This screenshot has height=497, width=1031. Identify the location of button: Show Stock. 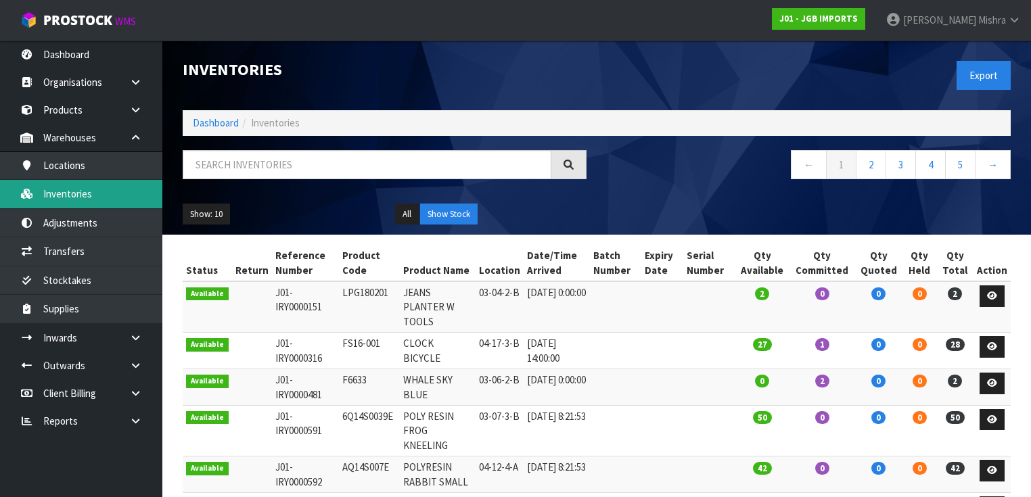
(449, 214).